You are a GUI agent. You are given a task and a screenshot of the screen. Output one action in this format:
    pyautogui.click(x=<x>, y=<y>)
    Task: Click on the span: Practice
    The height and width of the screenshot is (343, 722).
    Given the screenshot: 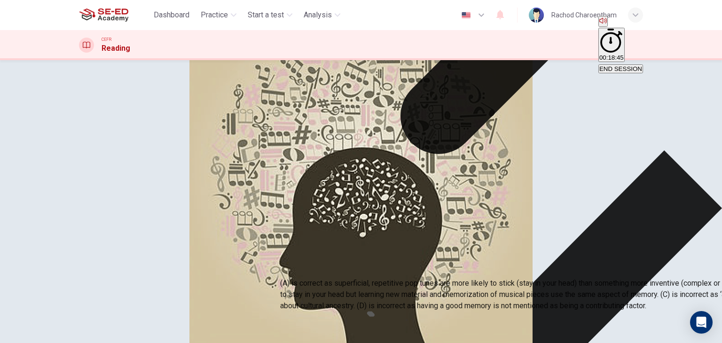 What is the action you would take?
    pyautogui.click(x=214, y=15)
    